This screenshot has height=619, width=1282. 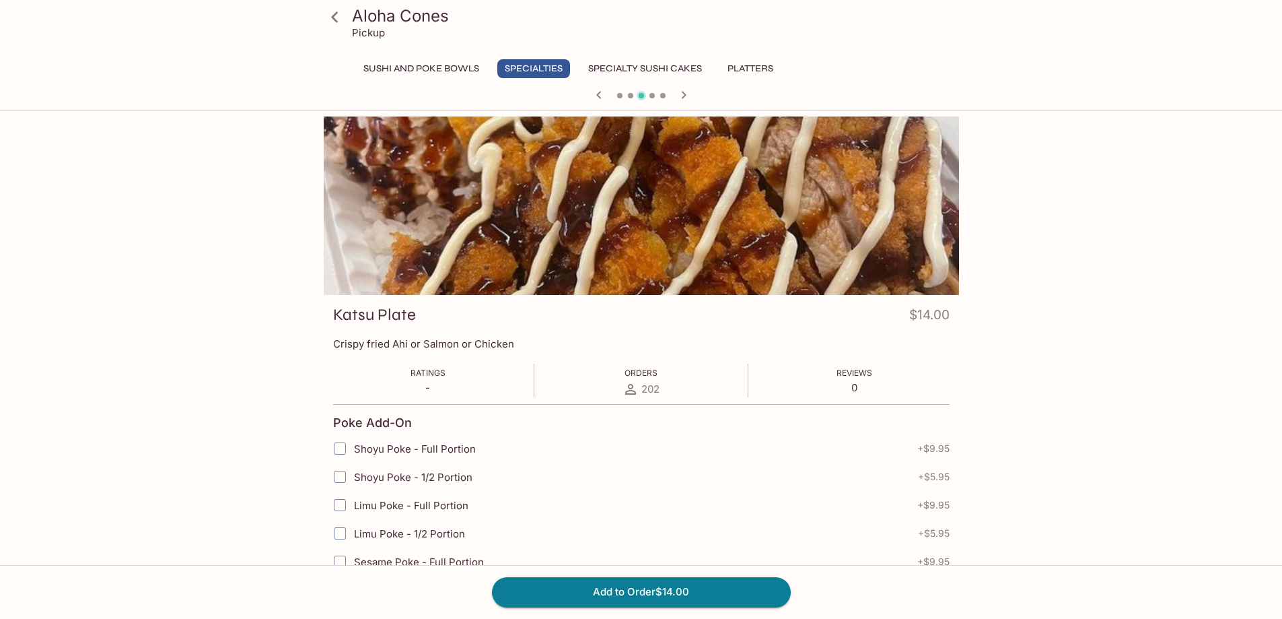 I want to click on p: Pickup, so click(x=368, y=32).